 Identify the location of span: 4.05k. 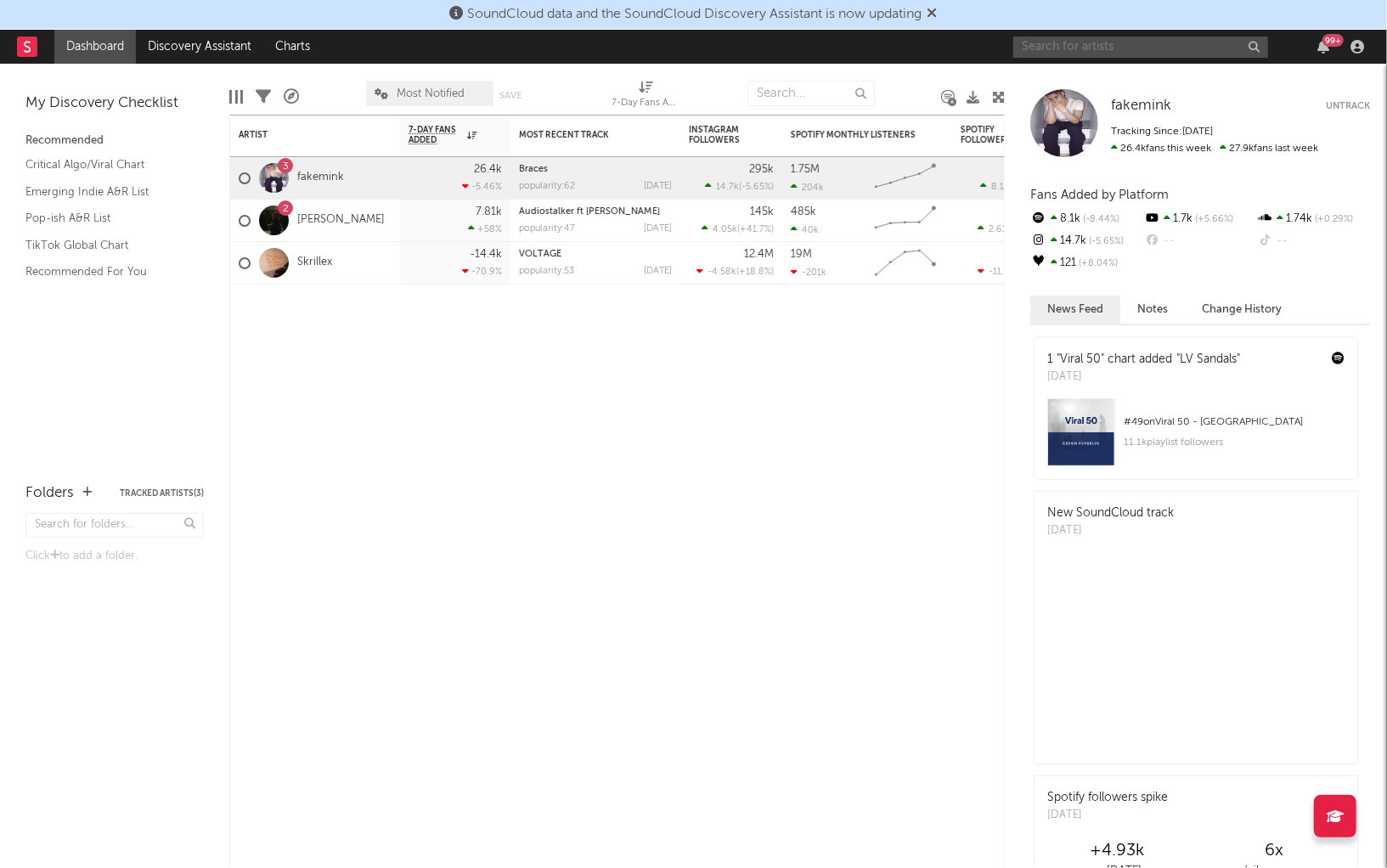
(725, 229).